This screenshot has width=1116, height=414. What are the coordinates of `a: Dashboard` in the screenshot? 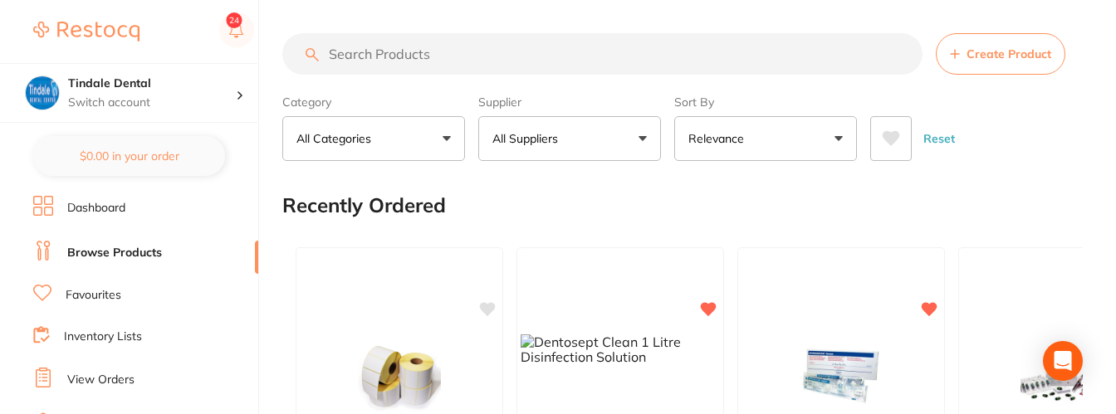 It's located at (96, 208).